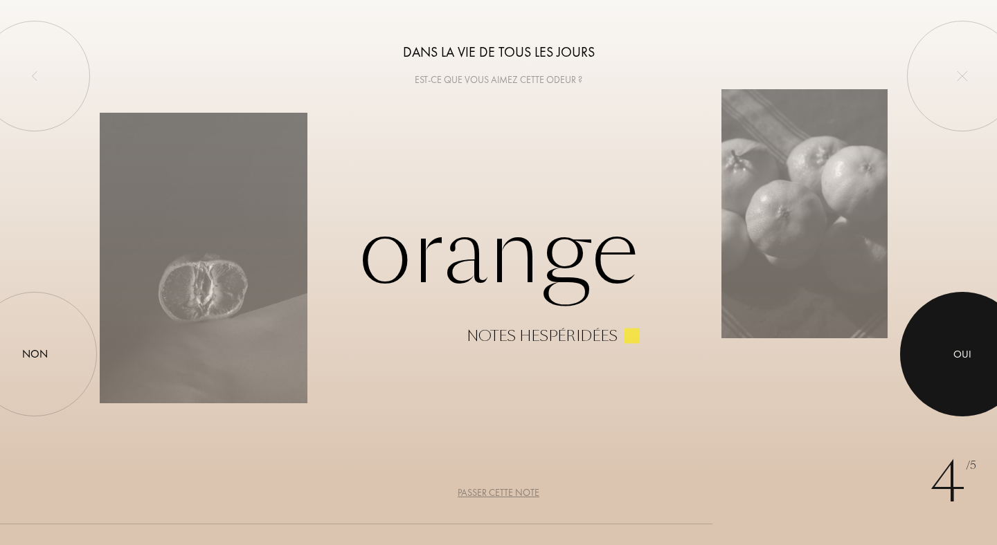  Describe the element at coordinates (542, 336) in the screenshot. I see `div: Notes hespéridées` at that location.